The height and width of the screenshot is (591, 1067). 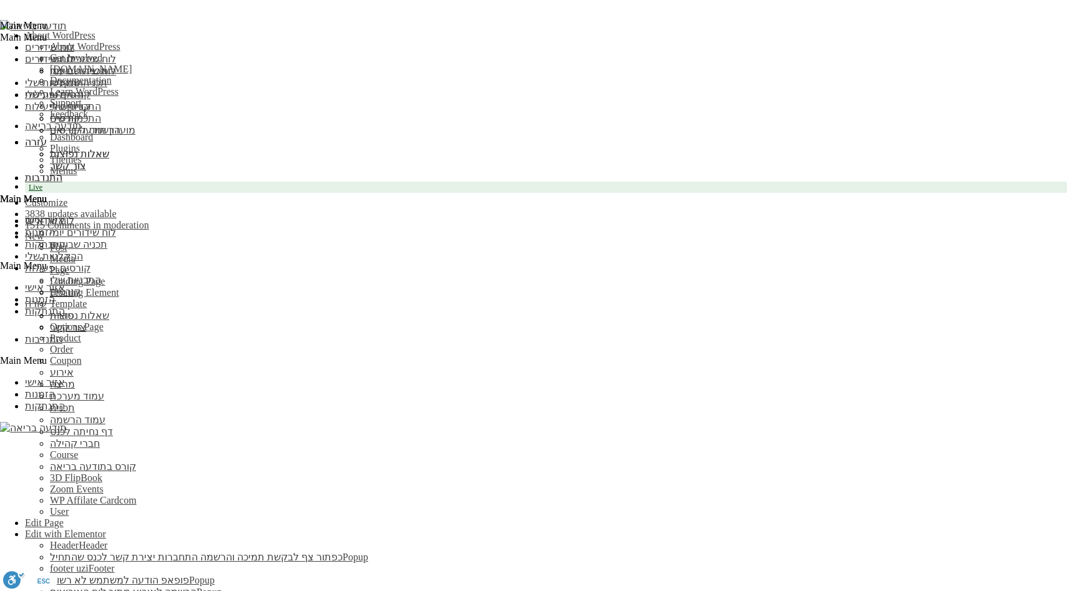 What do you see at coordinates (40, 394) in the screenshot?
I see `a: הזמנות` at bounding box center [40, 394].